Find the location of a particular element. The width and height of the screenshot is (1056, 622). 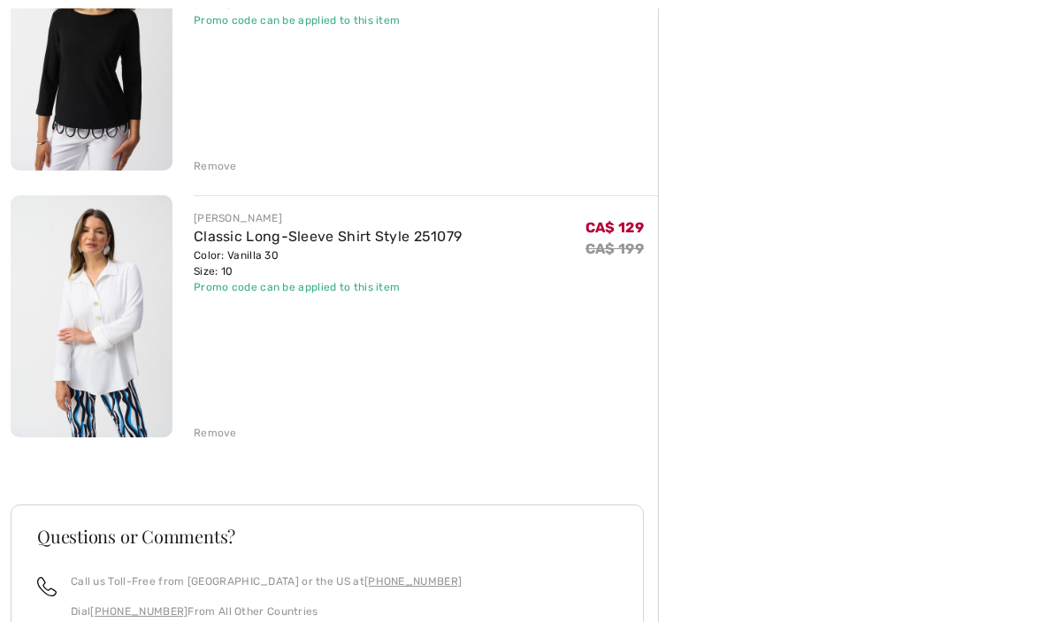

img: Classic Long-Sleeve Shirt Style 251079 is located at coordinates (91, 317).